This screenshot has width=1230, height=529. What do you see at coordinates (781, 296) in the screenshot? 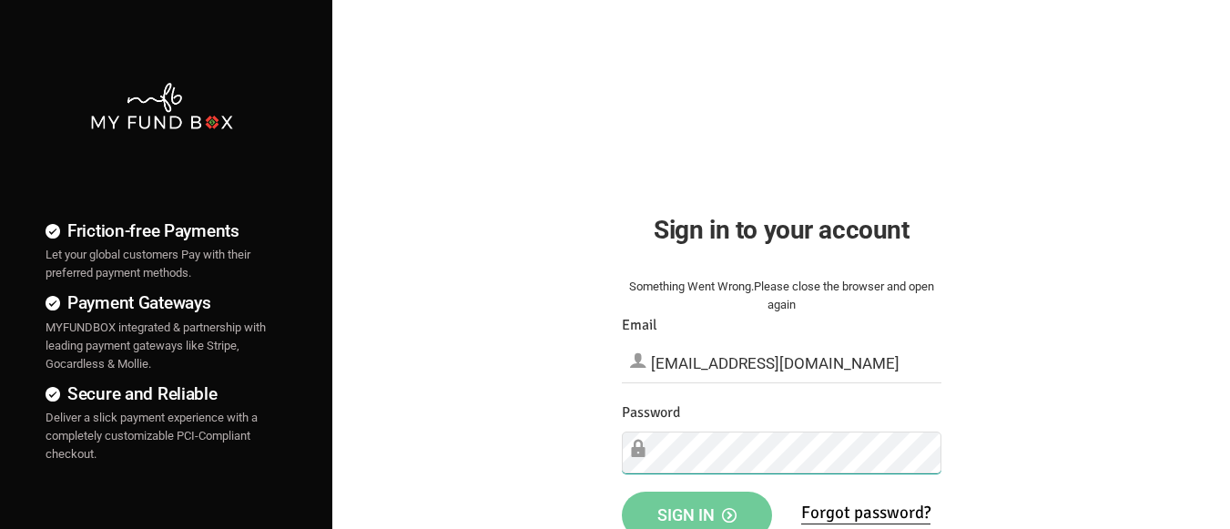
I see `div: Something Went Wrong.Please close the browser and open again` at bounding box center [781, 296].